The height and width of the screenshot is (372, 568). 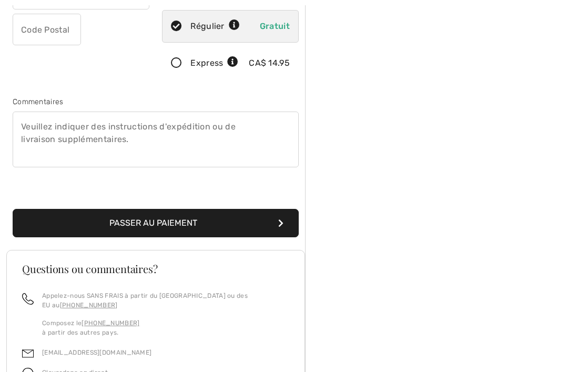 I want to click on img: email, so click(x=28, y=353).